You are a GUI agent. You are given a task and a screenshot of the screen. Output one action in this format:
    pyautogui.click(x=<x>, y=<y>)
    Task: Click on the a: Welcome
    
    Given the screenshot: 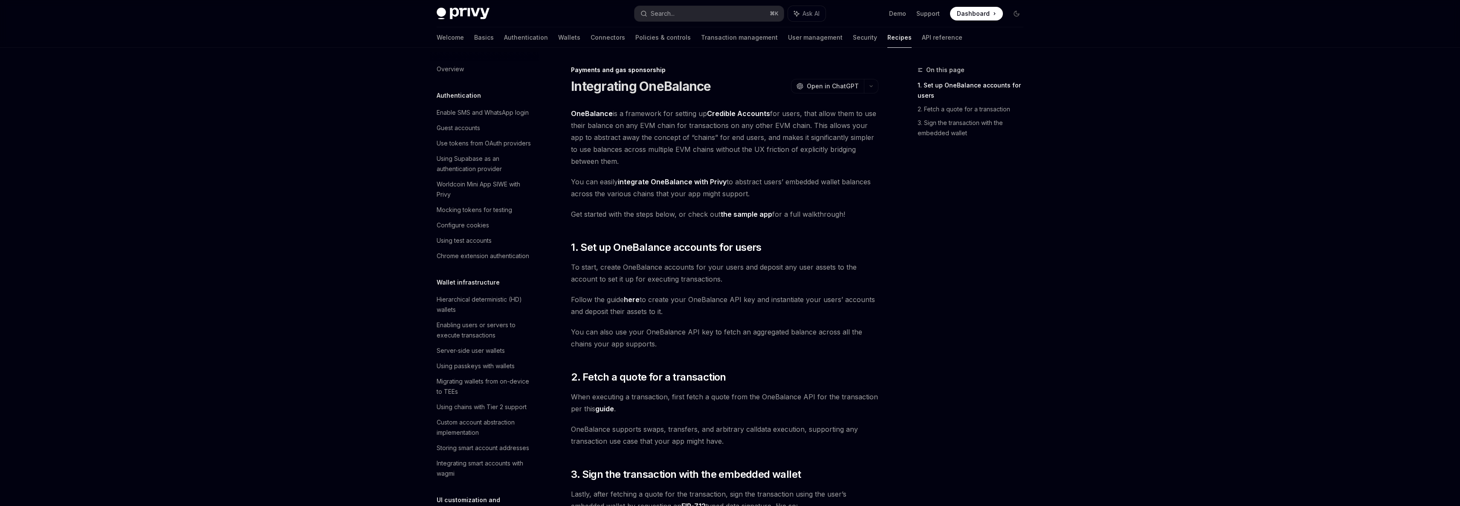 What is the action you would take?
    pyautogui.click(x=450, y=38)
    